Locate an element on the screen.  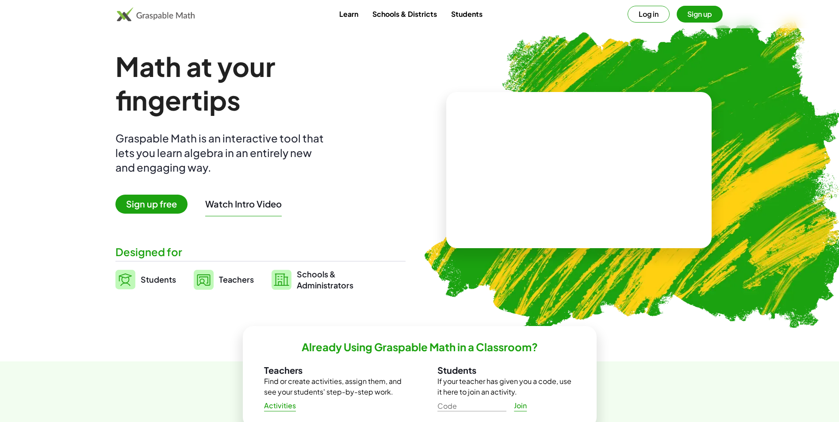
span: Teachers is located at coordinates (236, 279).